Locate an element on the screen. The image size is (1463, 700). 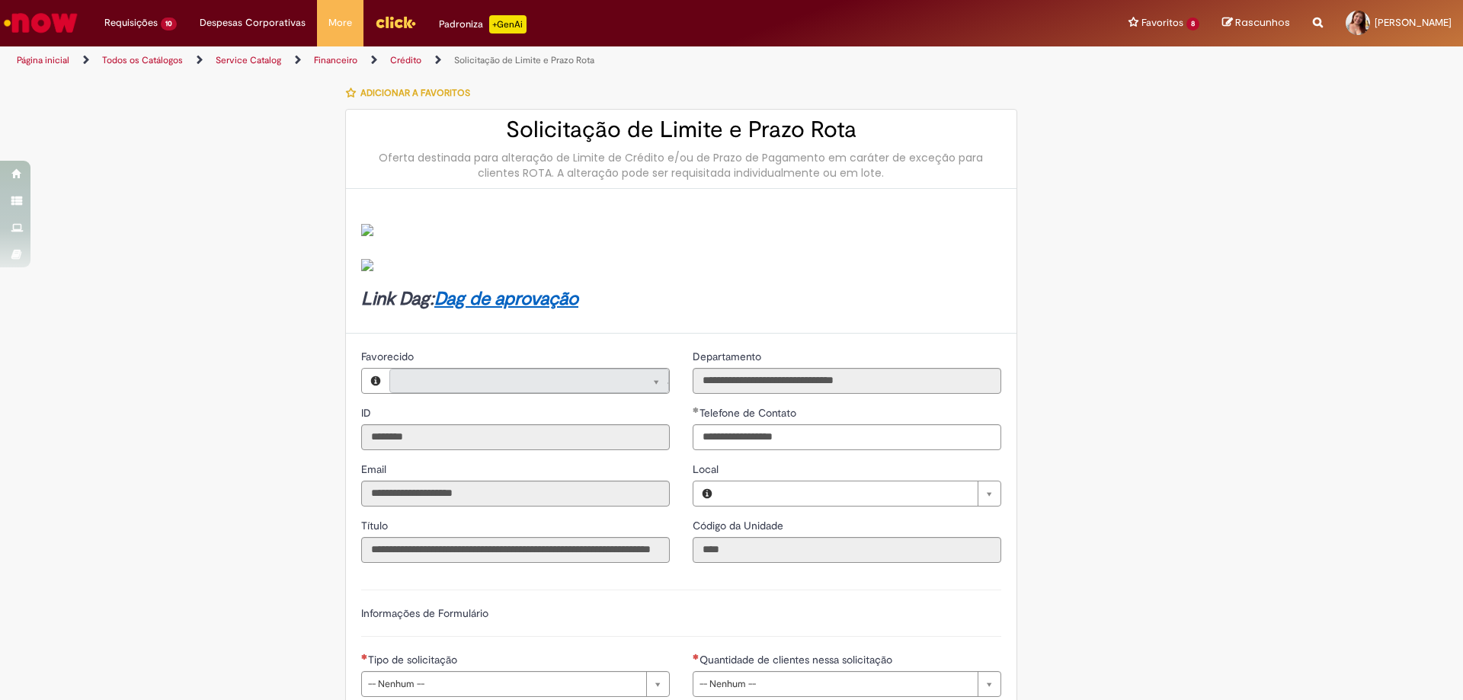
label: Somente leitura - Departamento is located at coordinates (728, 356).